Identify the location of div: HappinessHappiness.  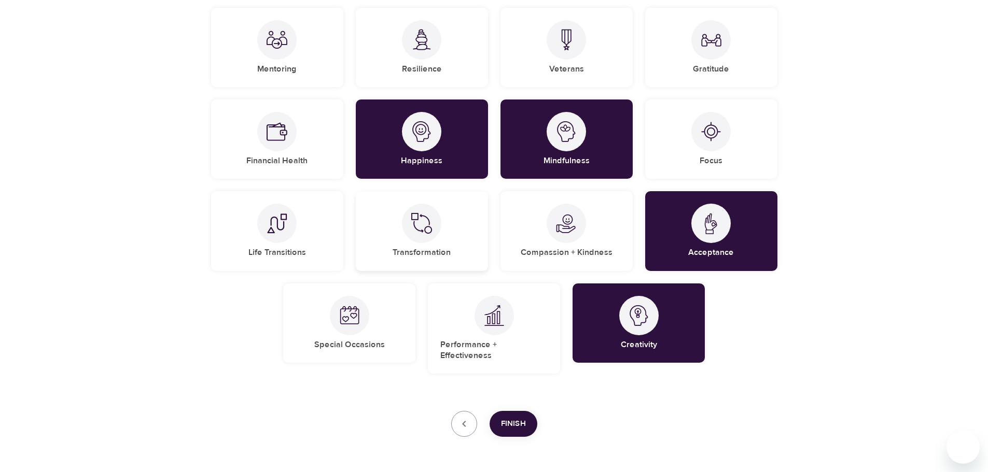
(421, 139).